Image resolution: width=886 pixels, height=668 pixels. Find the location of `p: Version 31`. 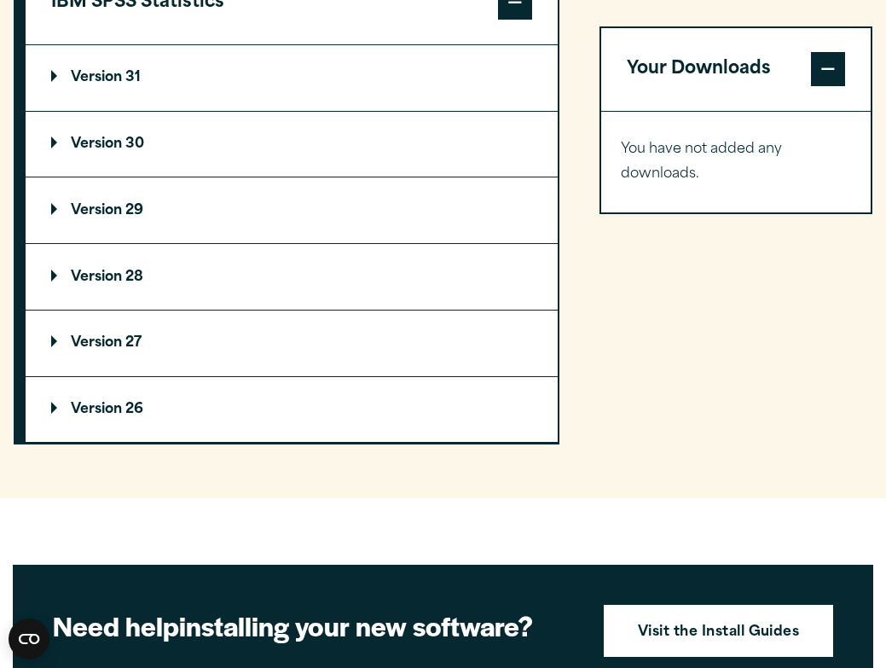

p: Version 31 is located at coordinates (96, 78).